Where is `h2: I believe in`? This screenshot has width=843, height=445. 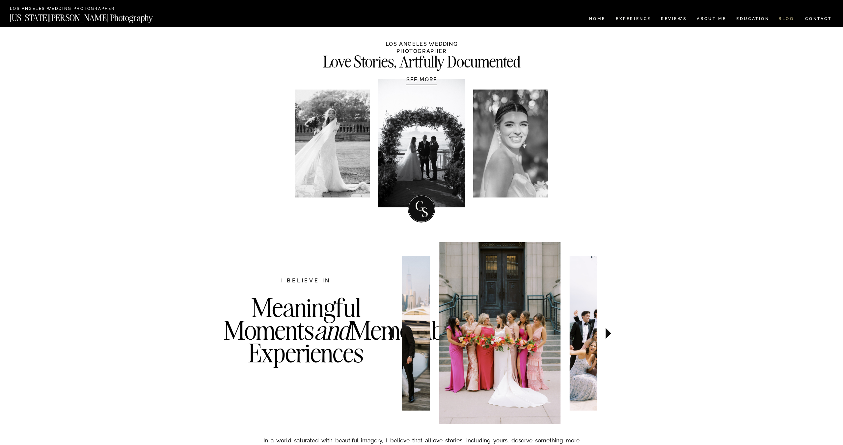
h2: I believe in is located at coordinates (306, 281).